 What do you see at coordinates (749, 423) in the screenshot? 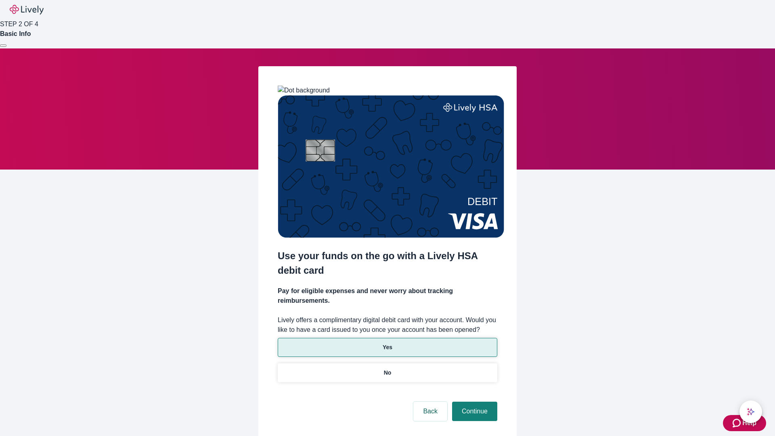
I see `span: Help` at bounding box center [749, 423].